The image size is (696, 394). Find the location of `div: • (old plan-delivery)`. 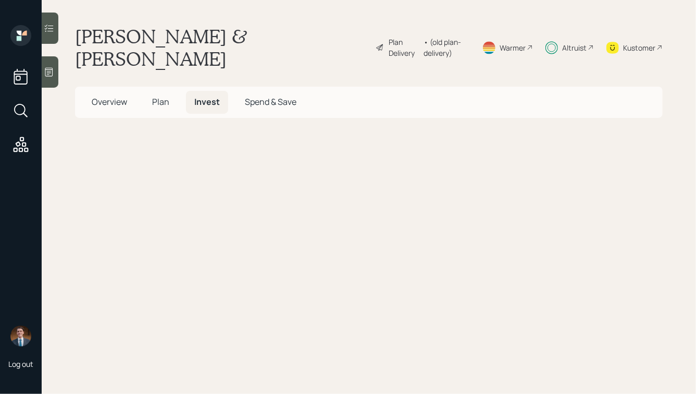

div: • (old plan-delivery) is located at coordinates (447, 47).